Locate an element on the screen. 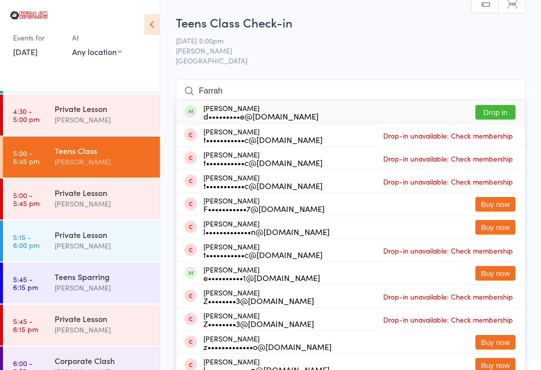 The height and width of the screenshot is (370, 541). time: 5:15 - 6:00 pm is located at coordinates (26, 241).